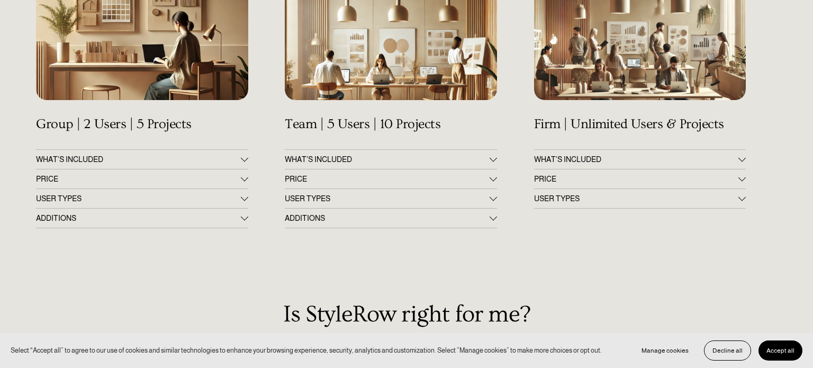 Image resolution: width=813 pixels, height=368 pixels. What do you see at coordinates (306, 350) in the screenshot?
I see `p: Select “Accept all” to agree to our use of cookies and similar technologies to enhance your brows...` at bounding box center [306, 350].